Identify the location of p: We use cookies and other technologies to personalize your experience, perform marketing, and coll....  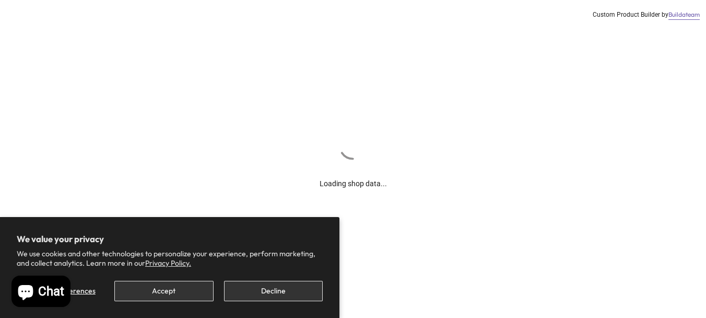
(170, 258).